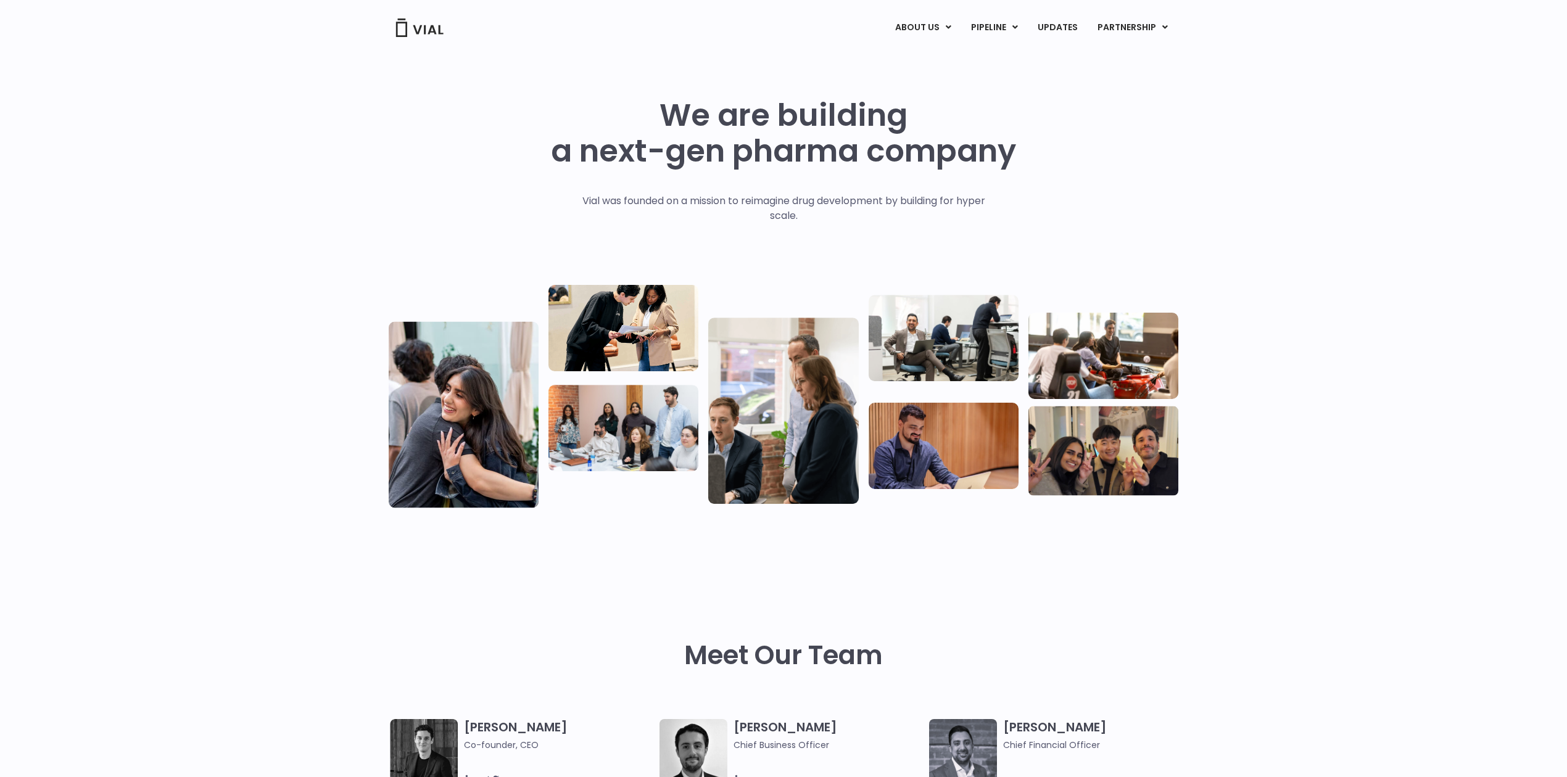  What do you see at coordinates (783, 411) in the screenshot?
I see `img: Group of three people standing around a computer looking at the screen` at bounding box center [783, 411].